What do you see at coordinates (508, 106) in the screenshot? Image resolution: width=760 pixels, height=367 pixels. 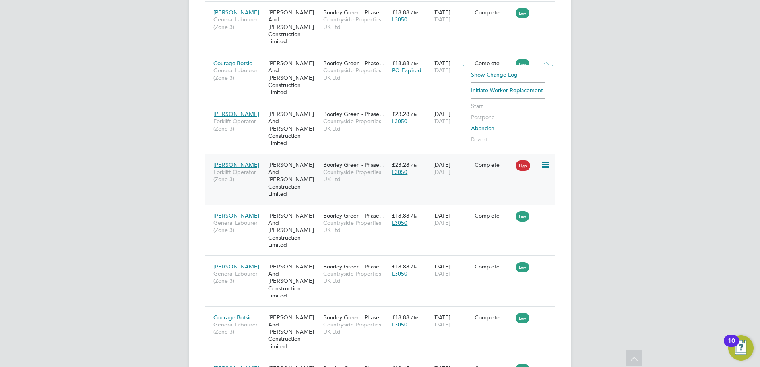 I see `li: Start` at bounding box center [508, 106].